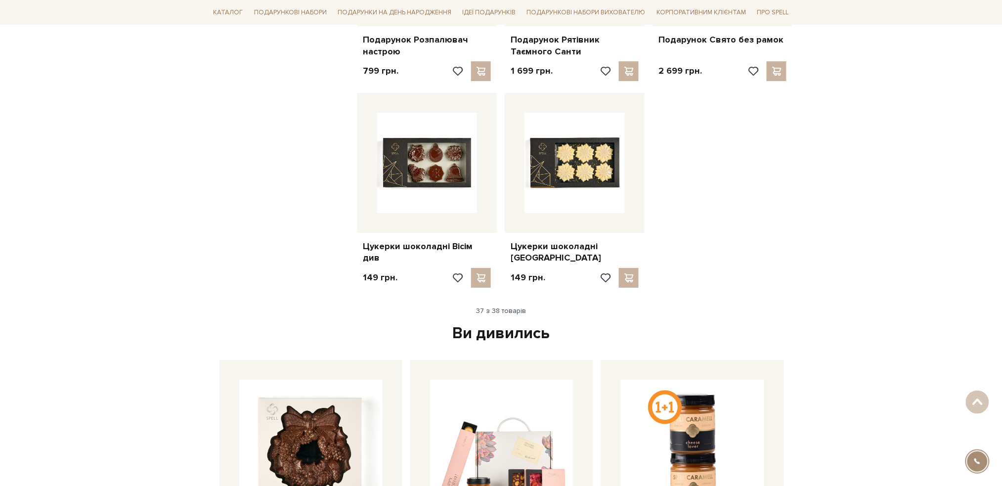  Describe the element at coordinates (290, 12) in the screenshot. I see `a: Подарункові набори` at that location.